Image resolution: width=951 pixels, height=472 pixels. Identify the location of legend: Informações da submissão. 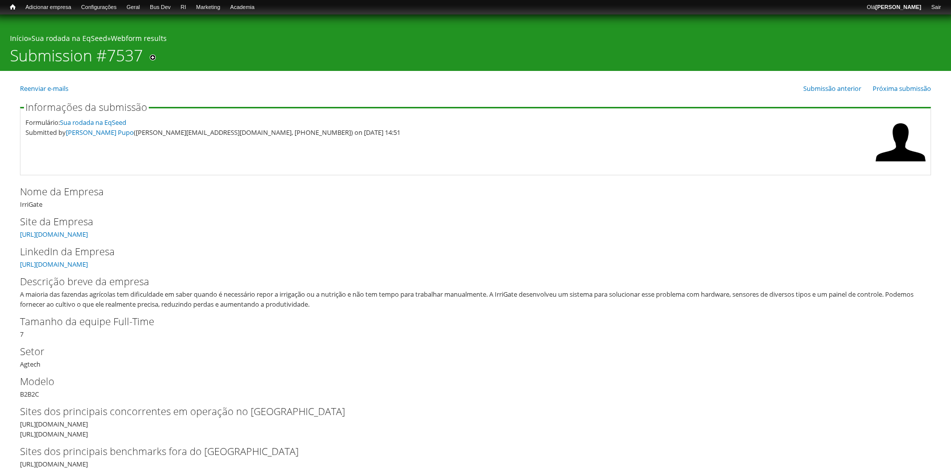
(86, 107).